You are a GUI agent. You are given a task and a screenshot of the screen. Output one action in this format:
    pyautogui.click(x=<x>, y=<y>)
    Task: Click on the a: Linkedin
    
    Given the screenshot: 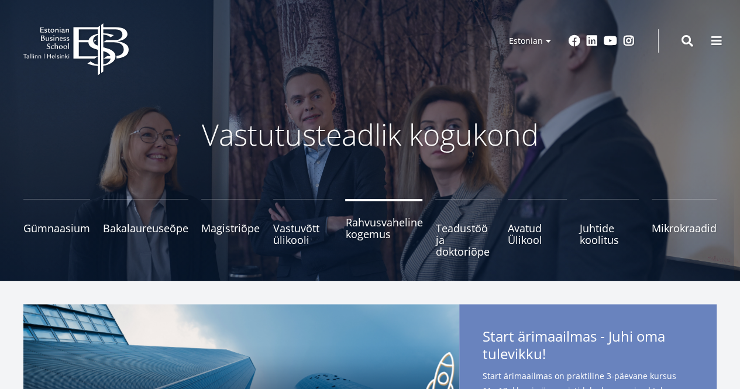 What is the action you would take?
    pyautogui.click(x=592, y=41)
    